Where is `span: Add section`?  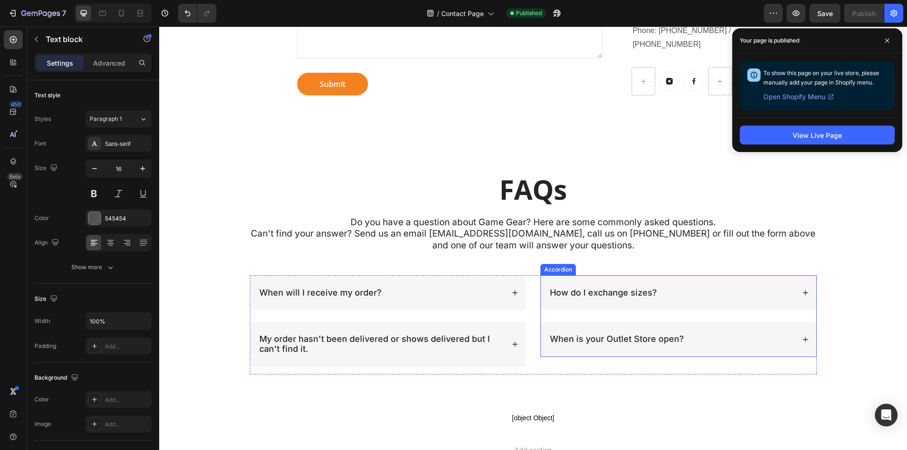 span: Add section is located at coordinates (373, 423).